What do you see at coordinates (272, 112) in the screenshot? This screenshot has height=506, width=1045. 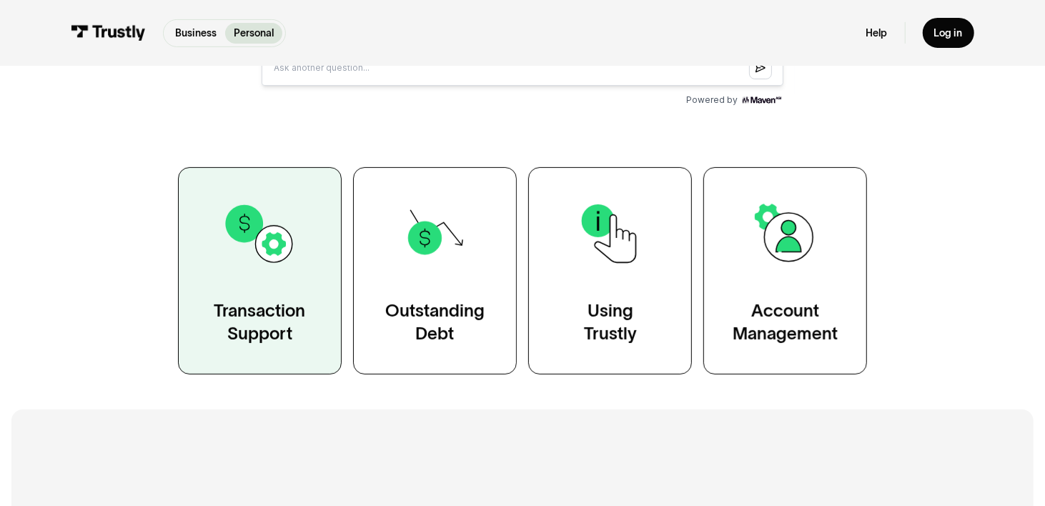 I see `input: Question box` at bounding box center [272, 112].